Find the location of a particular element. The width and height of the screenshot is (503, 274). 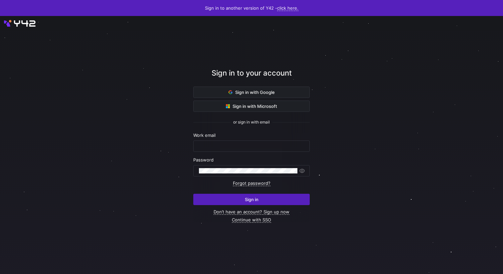

a: Don’t have an account? Sign up now is located at coordinates (252, 212).